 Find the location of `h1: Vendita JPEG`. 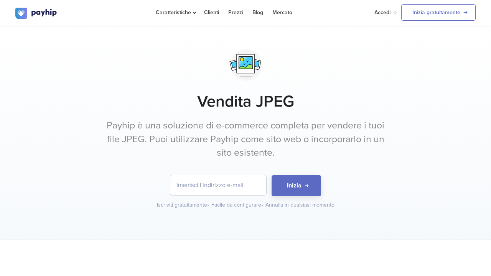

h1: Vendita JPEG is located at coordinates (245, 102).